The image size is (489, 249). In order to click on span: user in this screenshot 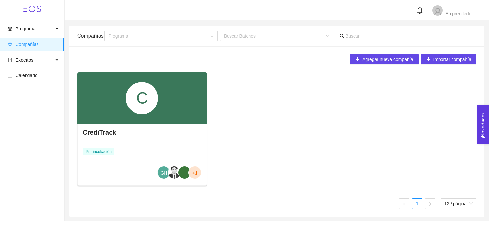, I will do `click(438, 12)`.